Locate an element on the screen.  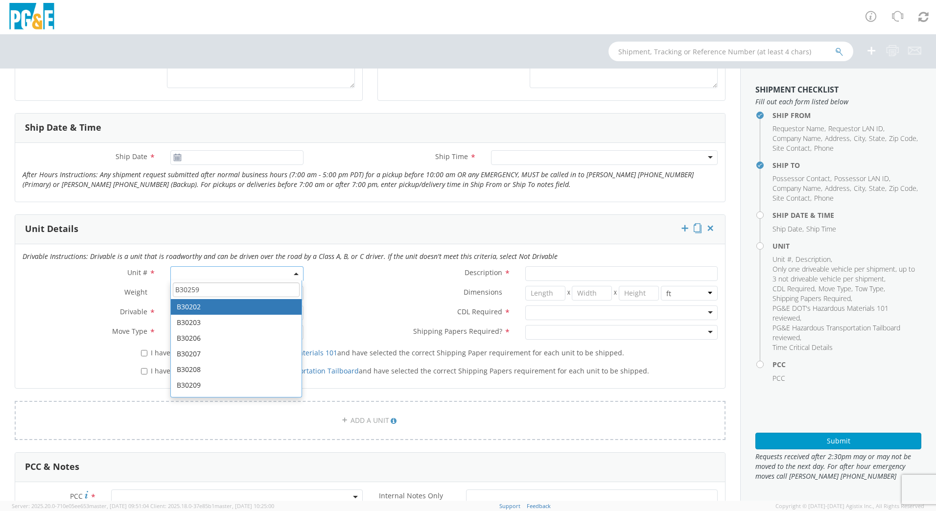
span: Requests received after 2:30pm may or may not be moved to the next day. For after hour emergency ... is located at coordinates (838, 466).